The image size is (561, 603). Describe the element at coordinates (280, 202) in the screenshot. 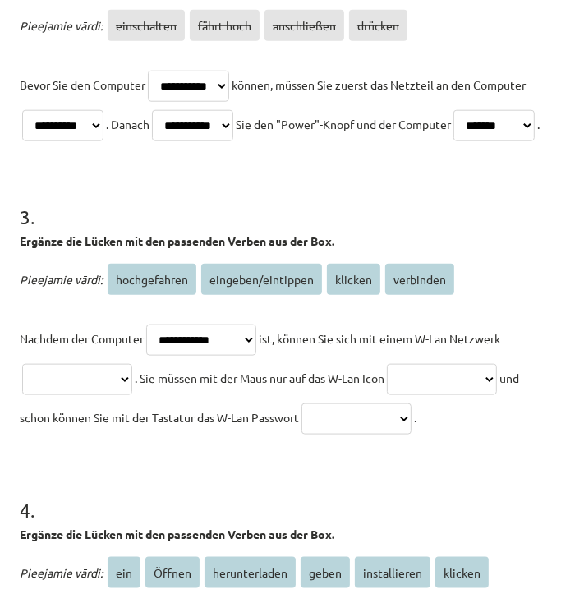

I see `h1: 3 .` at that location.